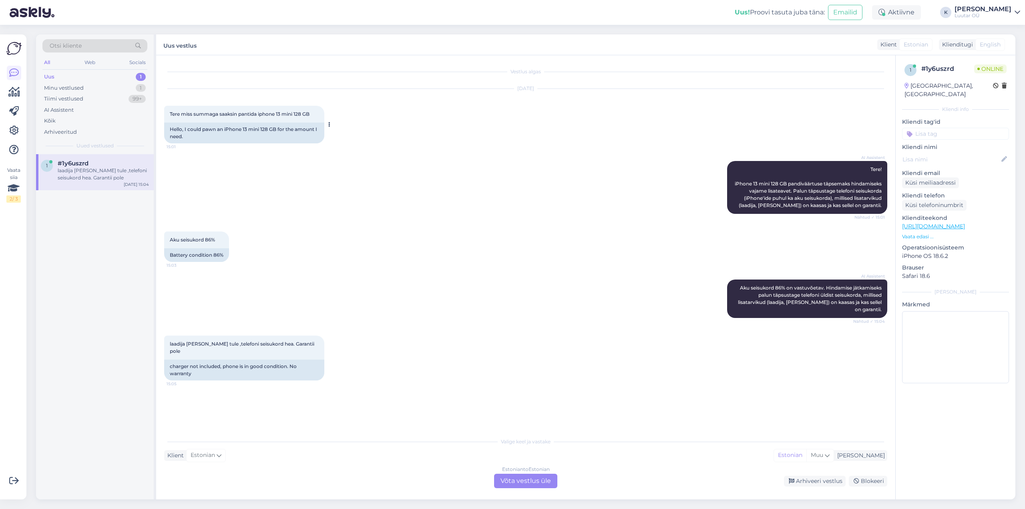 The width and height of the screenshot is (1025, 509). Describe the element at coordinates (137, 62) in the screenshot. I see `div: Socials` at that location.